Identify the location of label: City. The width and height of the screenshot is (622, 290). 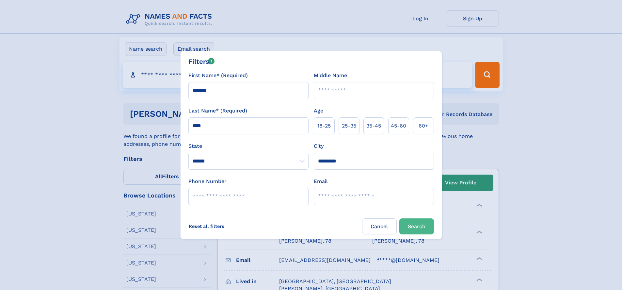
(319, 146).